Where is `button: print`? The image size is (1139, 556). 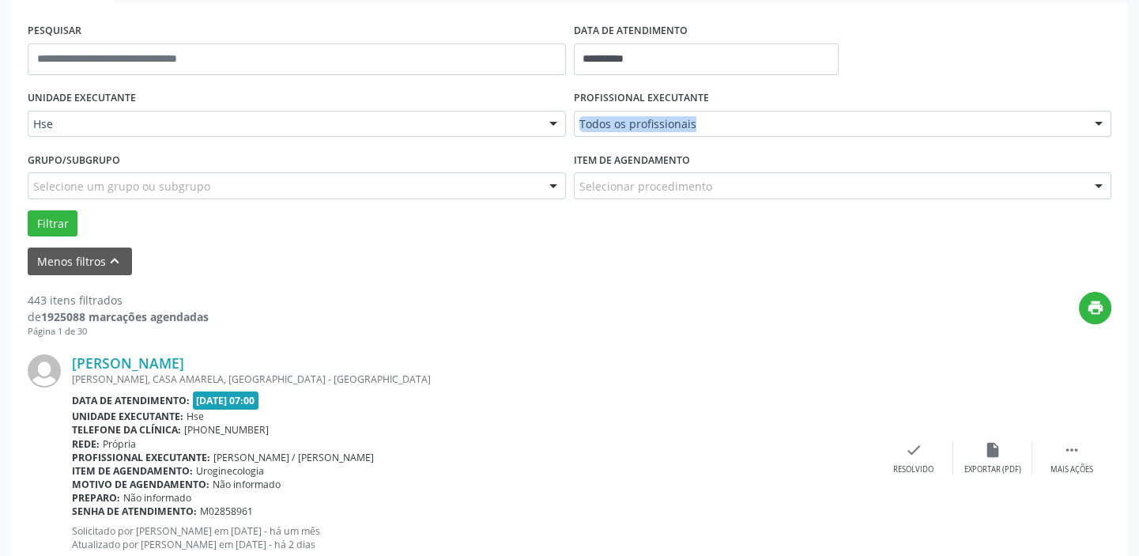
button: print is located at coordinates (1095, 307).